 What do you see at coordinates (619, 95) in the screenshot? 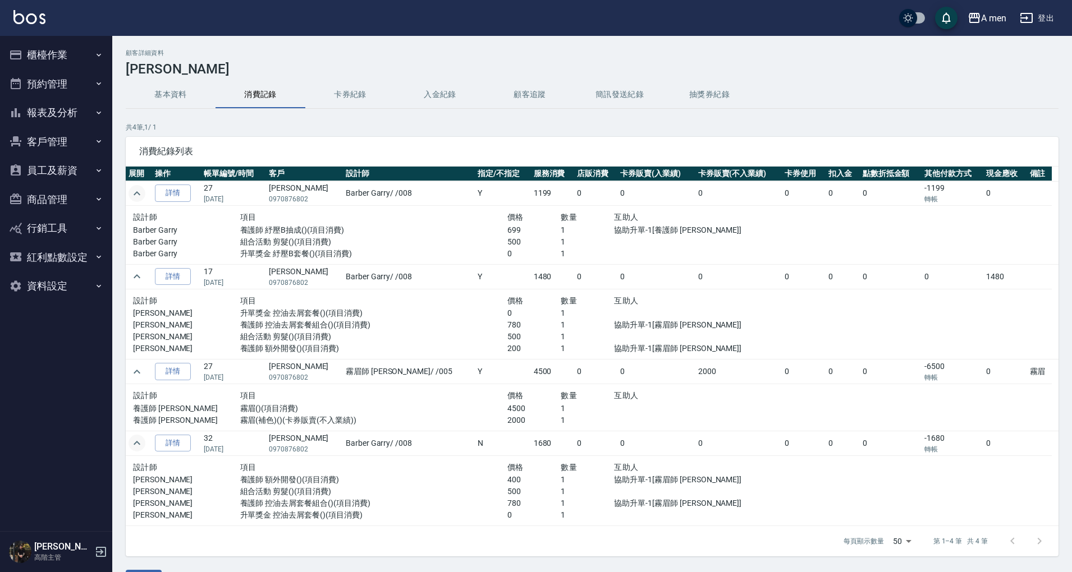
I see `button: 簡訊發送紀錄` at bounding box center [619, 95].